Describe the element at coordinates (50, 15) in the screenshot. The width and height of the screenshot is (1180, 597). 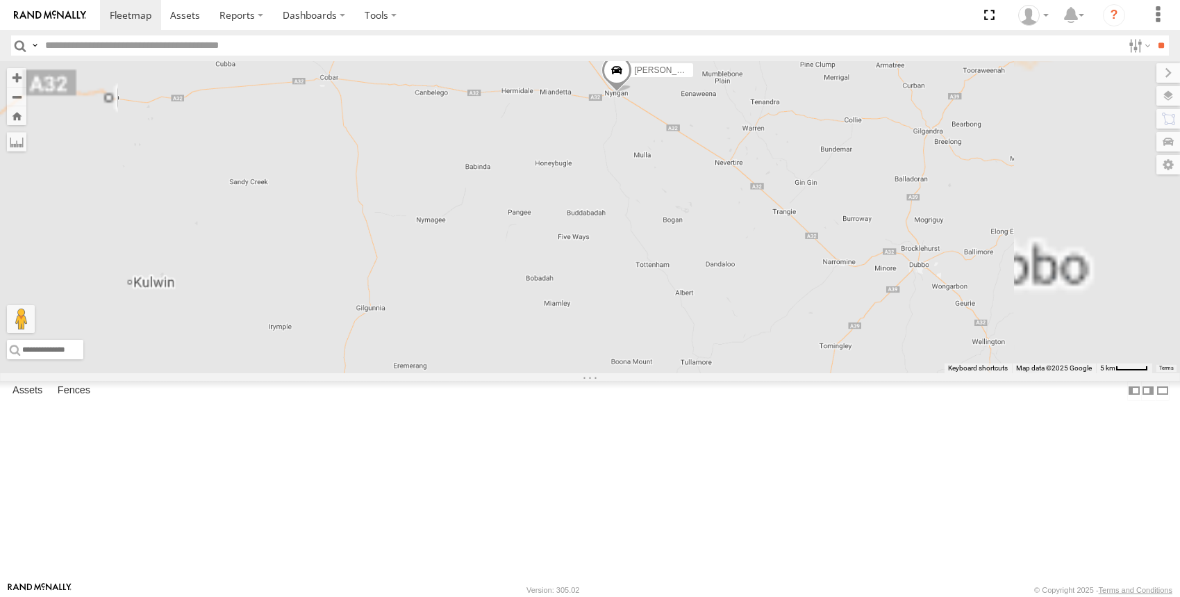
I see `img: rand-logo.svg` at that location.